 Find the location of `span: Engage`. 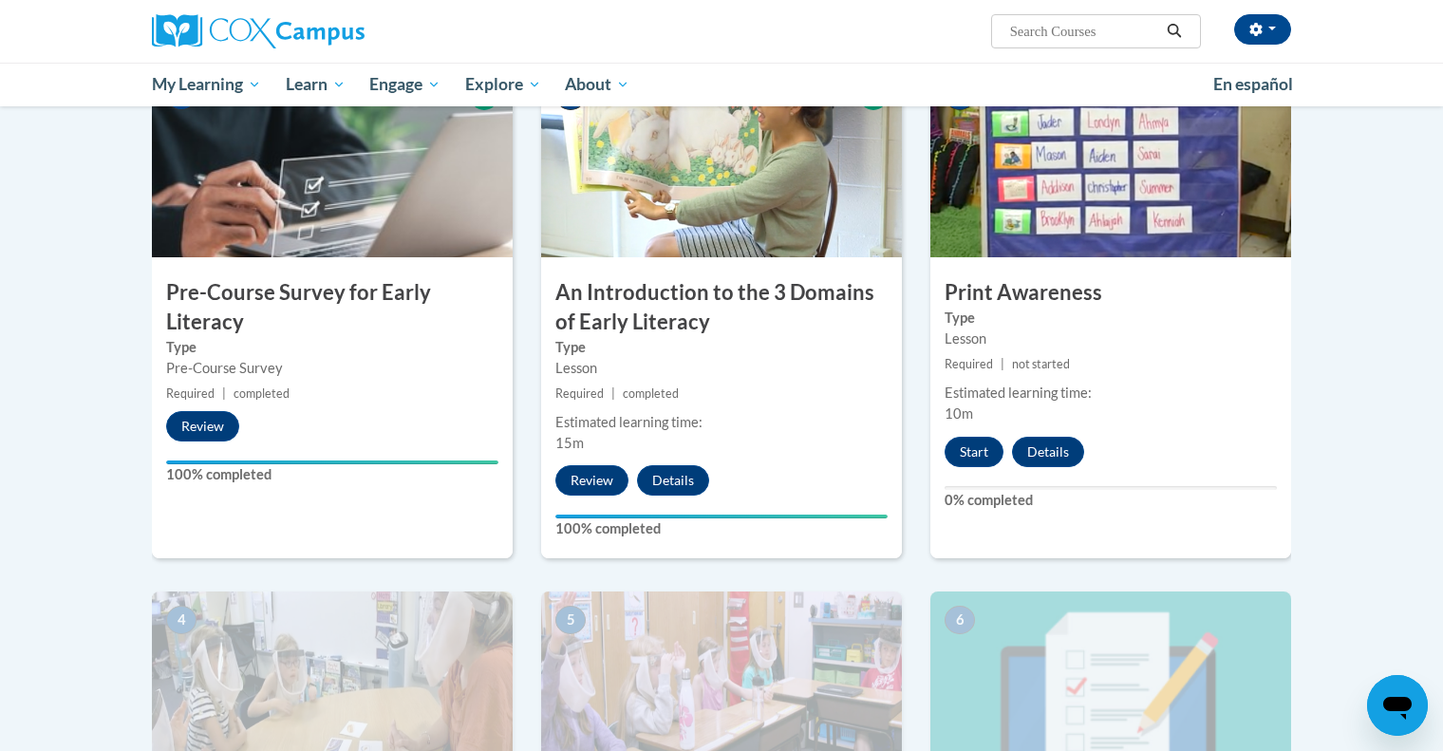

span: Engage is located at coordinates (404, 84).